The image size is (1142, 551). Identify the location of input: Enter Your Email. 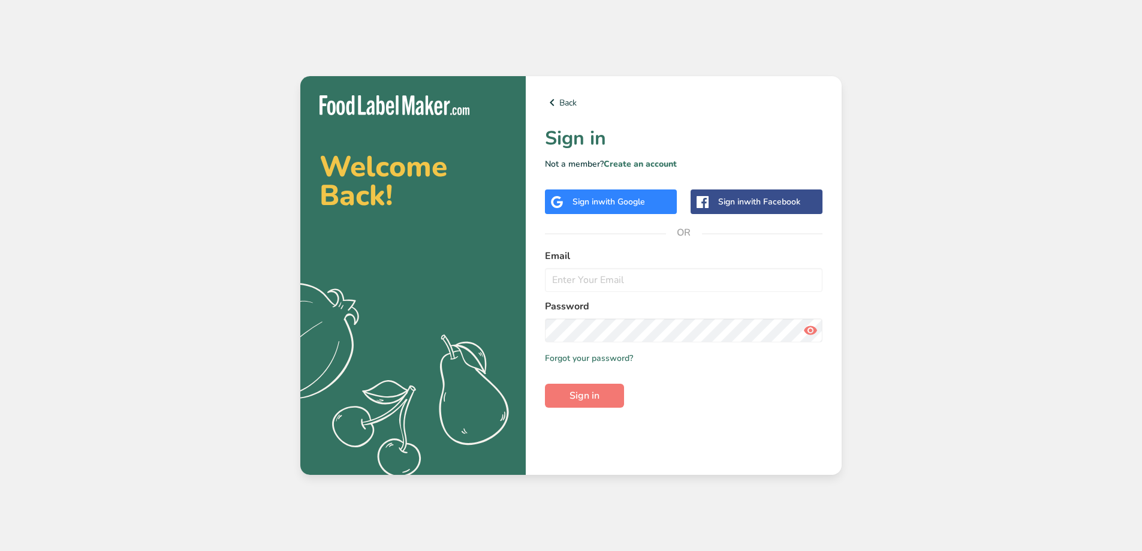
(683, 280).